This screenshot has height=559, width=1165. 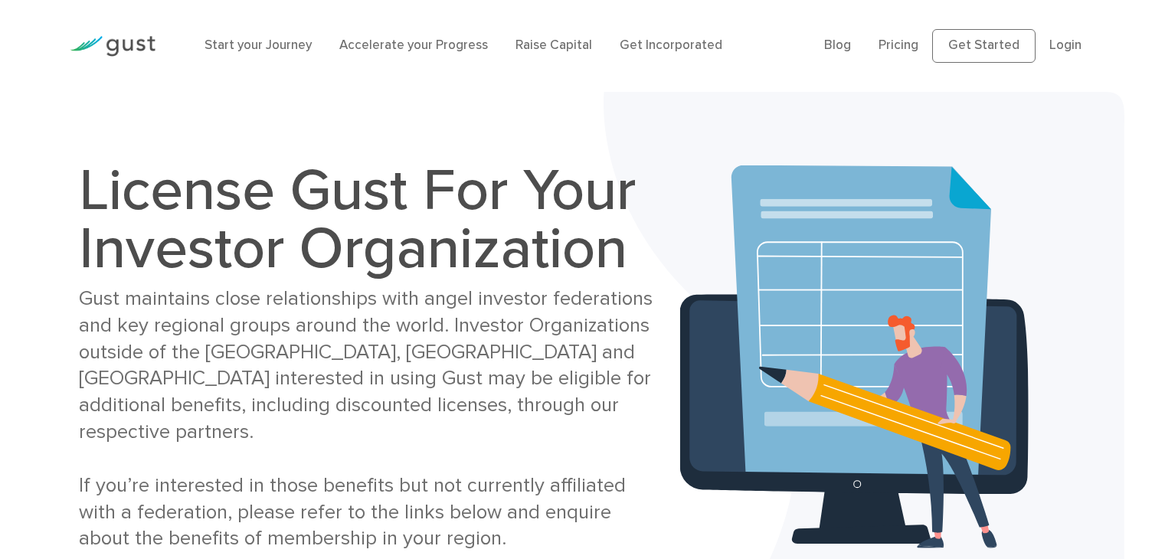 I want to click on h1: License Gust For Your Investor Organization, so click(x=368, y=220).